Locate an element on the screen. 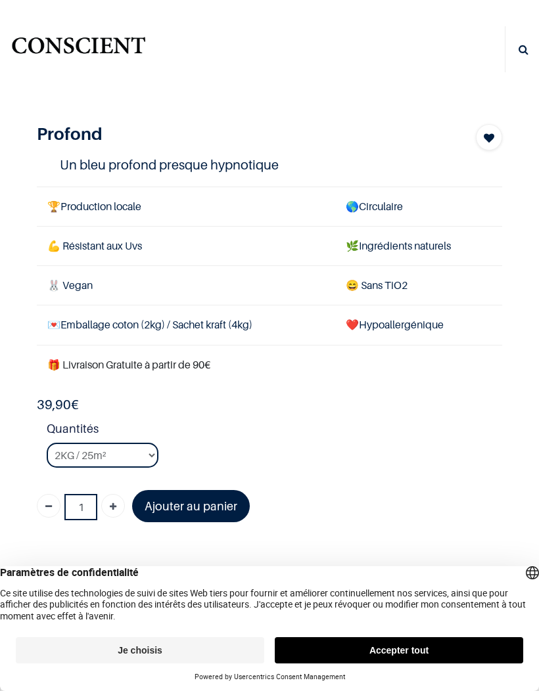 The width and height of the screenshot is (539, 691). span: 😄 S is located at coordinates (356, 285).